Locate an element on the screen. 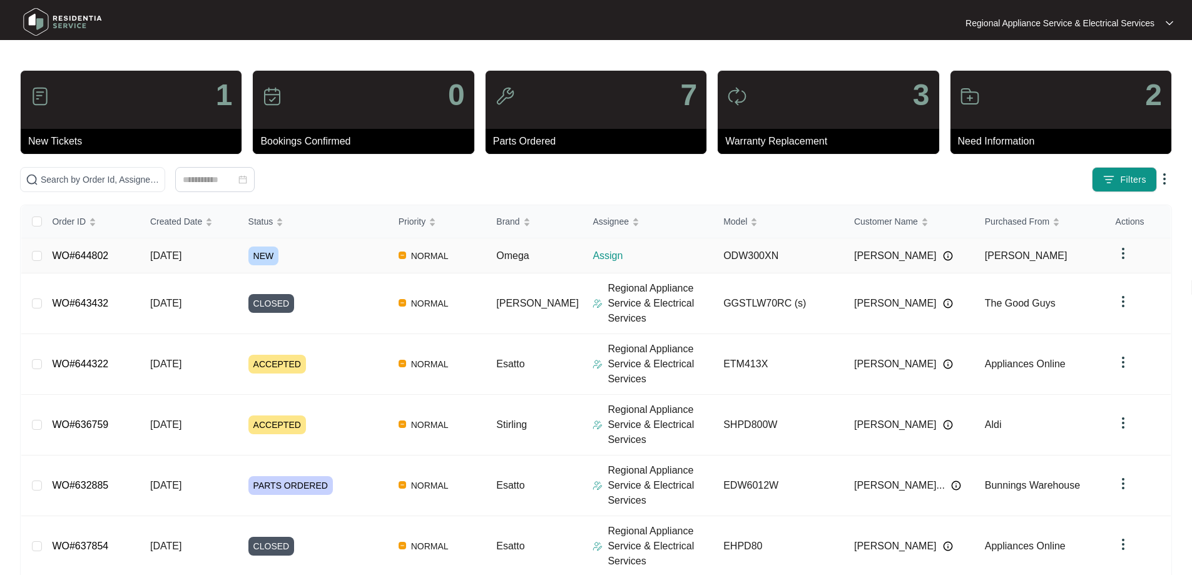 The image size is (1192, 575). th: Brand is located at coordinates (534, 222).